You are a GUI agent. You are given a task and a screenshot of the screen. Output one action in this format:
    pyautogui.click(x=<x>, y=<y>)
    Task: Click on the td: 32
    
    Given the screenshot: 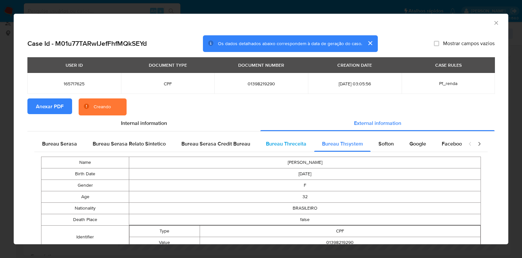 What is the action you would take?
    pyautogui.click(x=305, y=197)
    